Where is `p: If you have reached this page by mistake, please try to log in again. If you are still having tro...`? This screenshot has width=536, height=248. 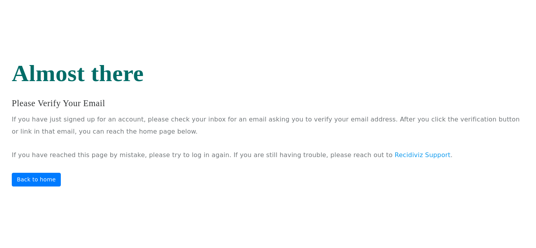
p: If you have reached this page by mistake, please try to log in again. If you are still having tro... is located at coordinates (268, 155).